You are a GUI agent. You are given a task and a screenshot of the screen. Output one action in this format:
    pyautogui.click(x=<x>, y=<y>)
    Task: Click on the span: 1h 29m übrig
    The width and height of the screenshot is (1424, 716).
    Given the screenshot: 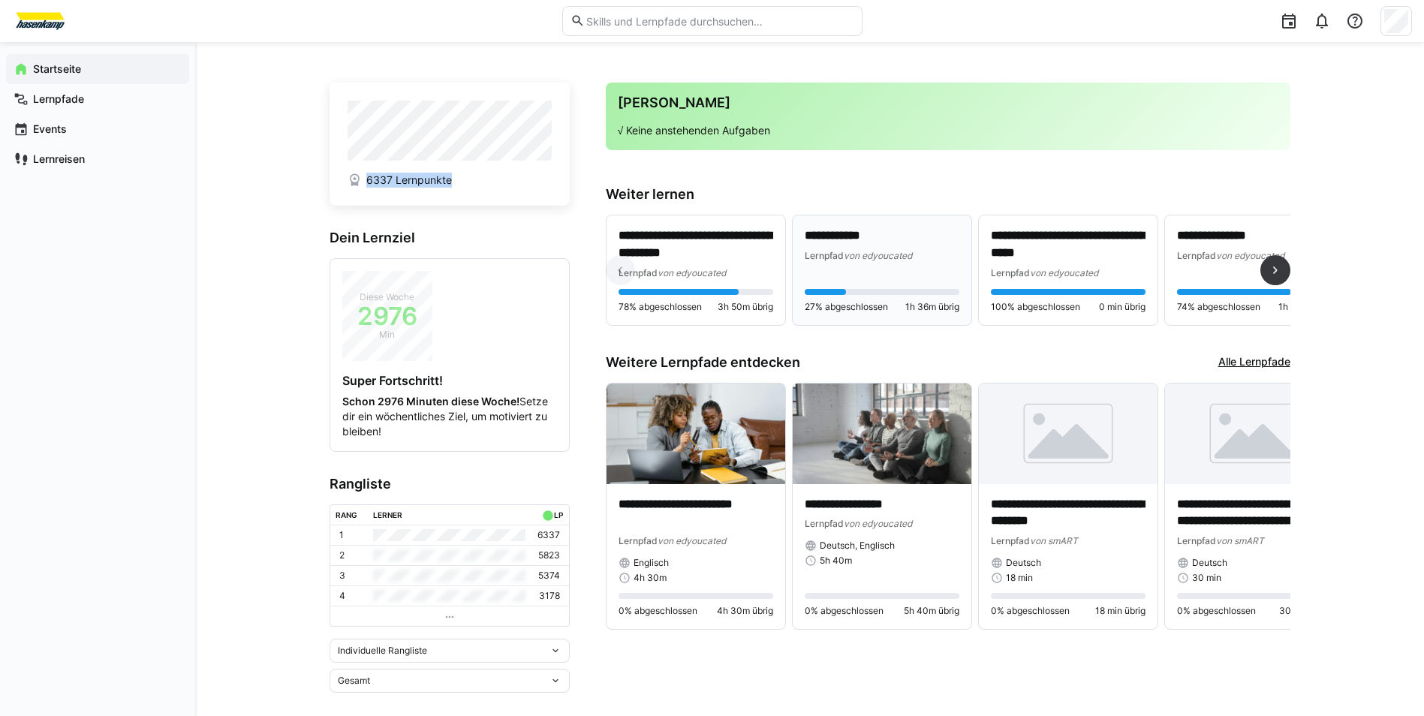 What is the action you would take?
    pyautogui.click(x=1304, y=307)
    